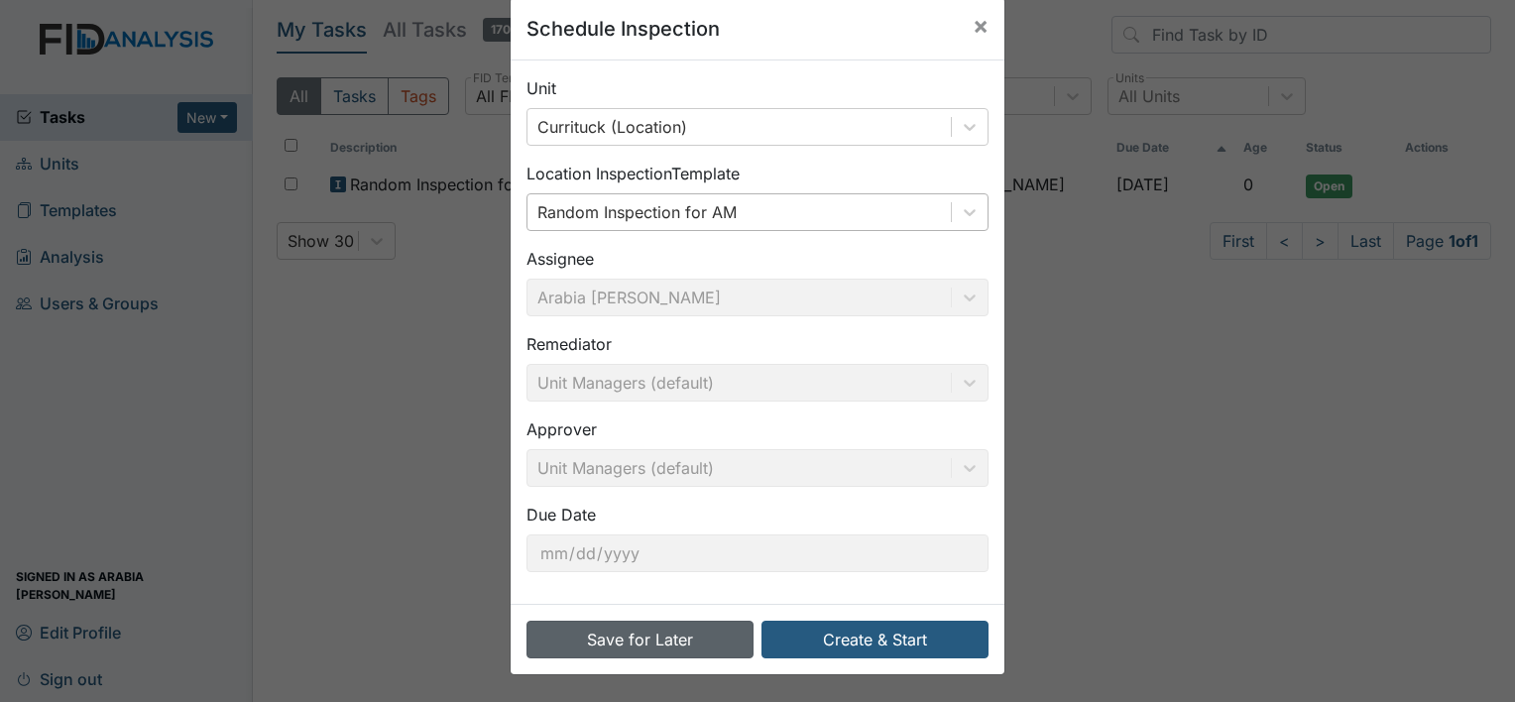 The image size is (1515, 702). What do you see at coordinates (561, 514) in the screenshot?
I see `label: Due Date` at bounding box center [561, 514].